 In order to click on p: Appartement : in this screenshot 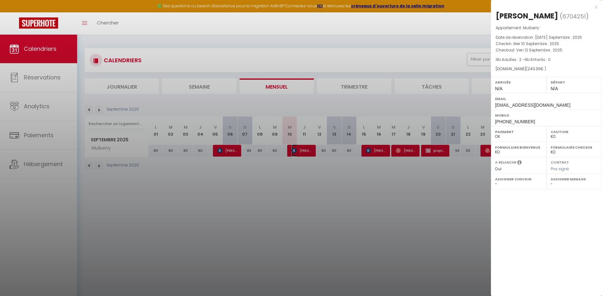, I will do `click(546, 28)`.